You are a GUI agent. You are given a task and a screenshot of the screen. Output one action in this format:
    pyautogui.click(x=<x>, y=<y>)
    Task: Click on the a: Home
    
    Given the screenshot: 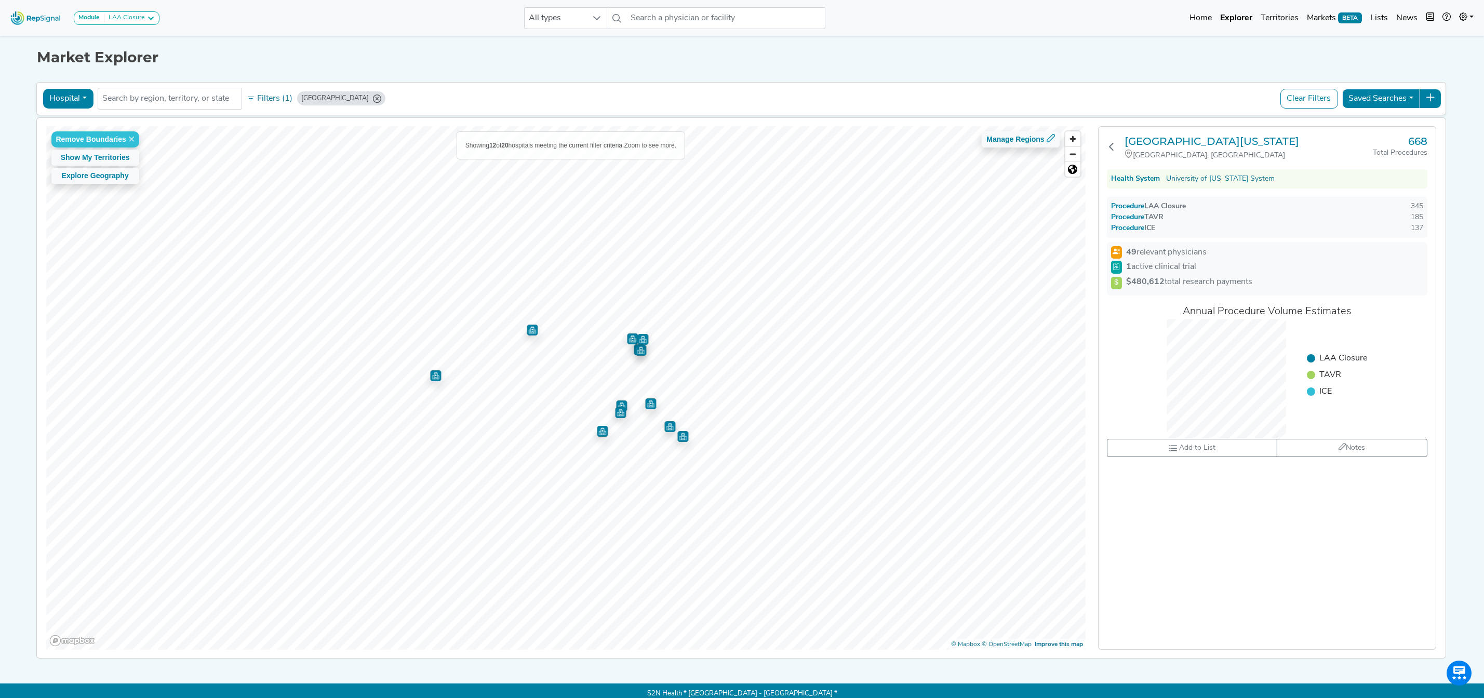 What is the action you would take?
    pyautogui.click(x=1200, y=18)
    